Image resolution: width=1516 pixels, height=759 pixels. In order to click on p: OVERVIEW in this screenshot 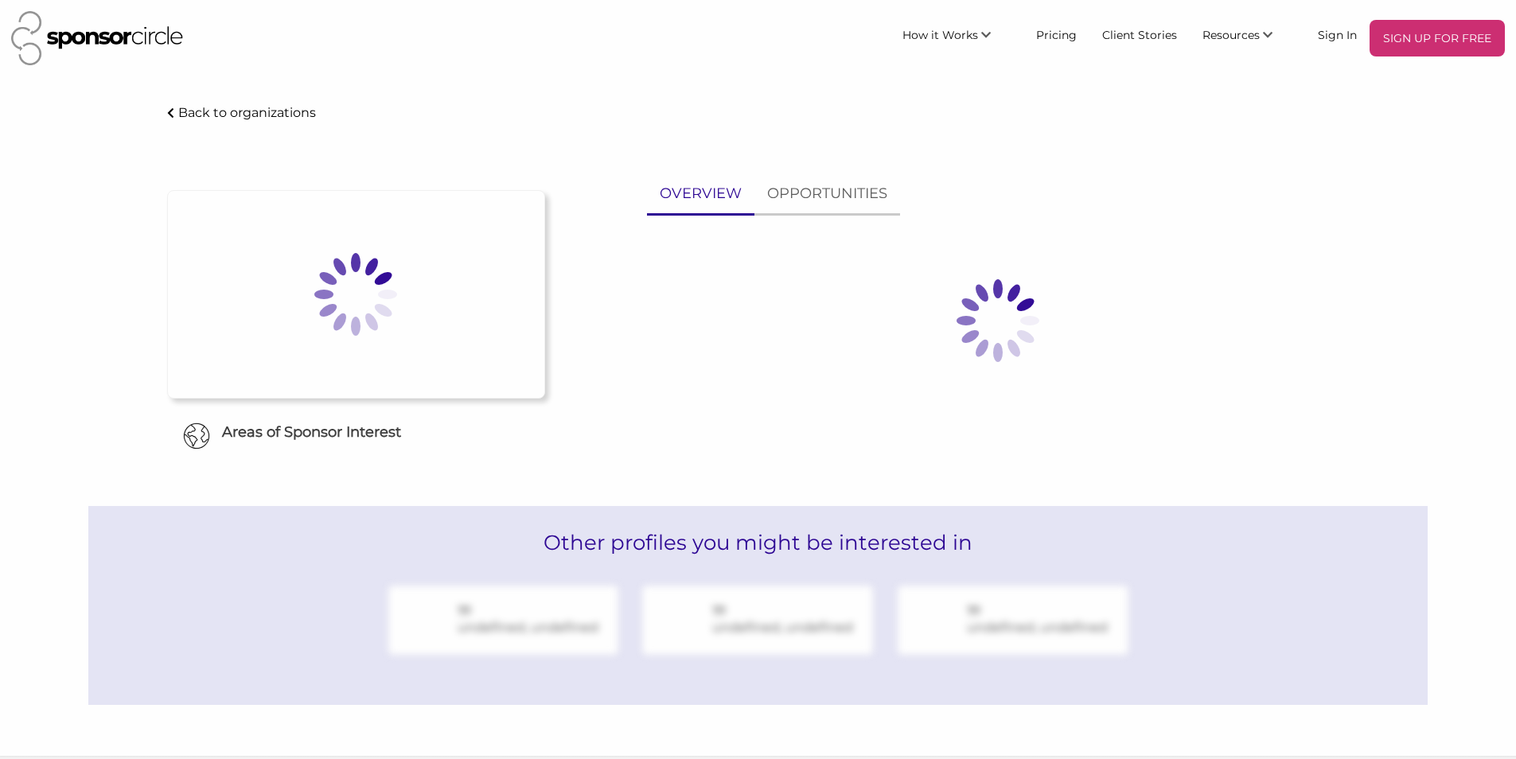, I will do `click(700, 193)`.